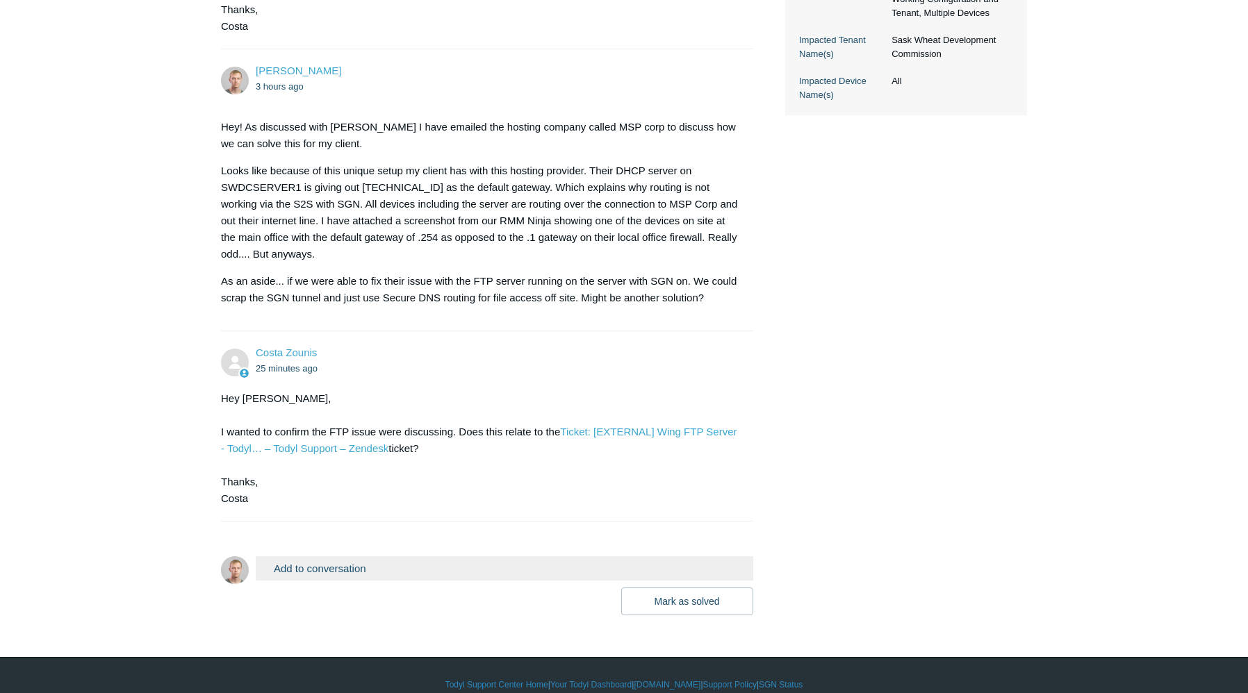 The width and height of the screenshot is (1248, 693). Describe the element at coordinates (480, 213) in the screenshot. I see `p: Looks like because of this unique setup my client has with this hosting provider. Their DHCP serv...` at that location.